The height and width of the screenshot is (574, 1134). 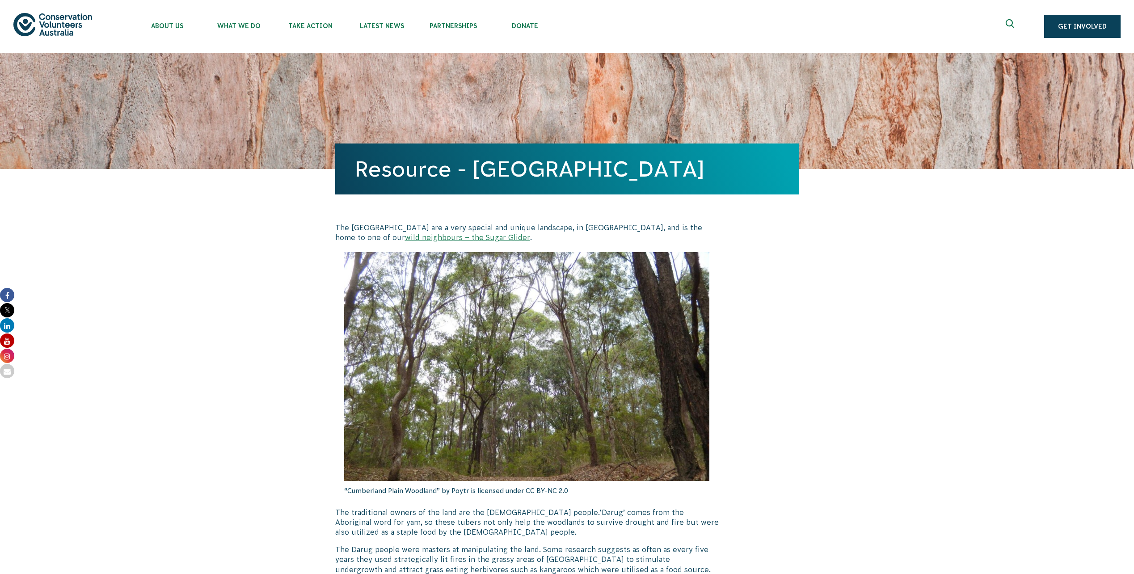 I want to click on span: Partnerships, so click(x=453, y=26).